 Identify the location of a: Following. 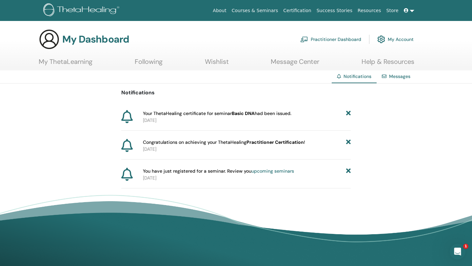
(149, 64).